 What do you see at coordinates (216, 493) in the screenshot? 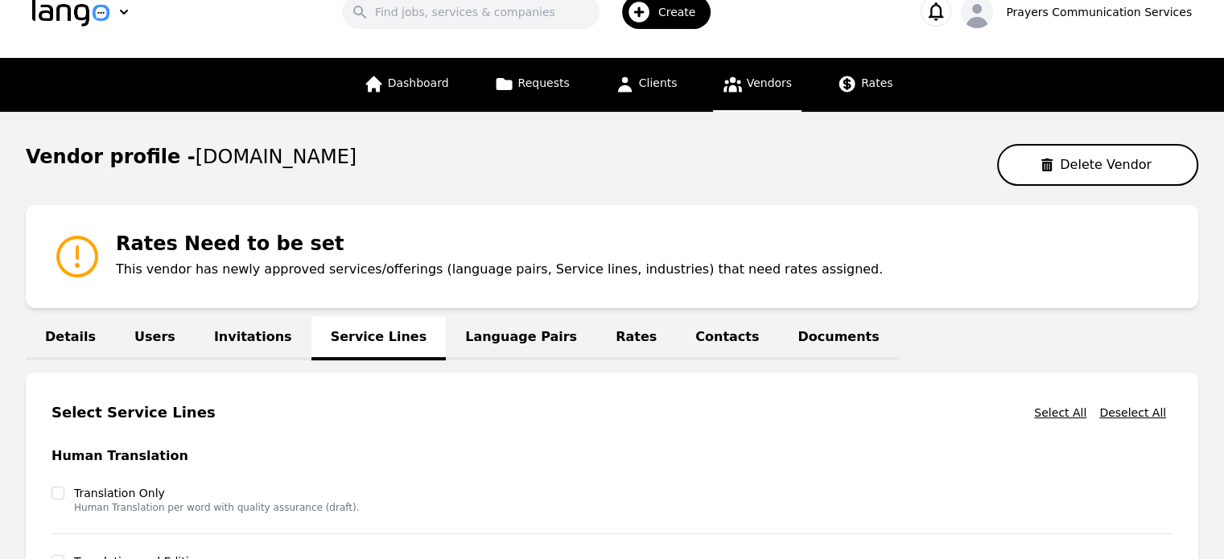
I see `label: Translation Only` at bounding box center [216, 493].